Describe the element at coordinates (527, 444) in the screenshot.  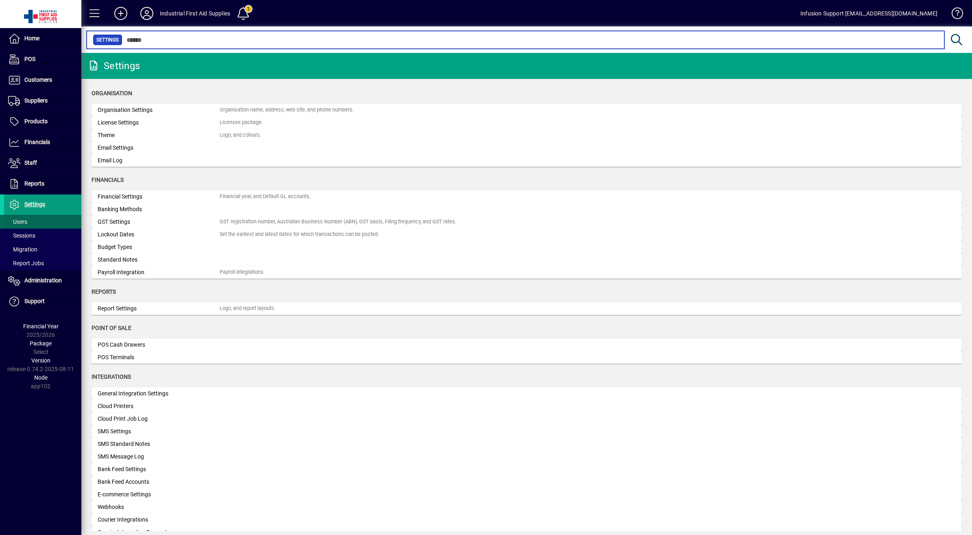
I see `a: SMS Standard Notes` at that location.